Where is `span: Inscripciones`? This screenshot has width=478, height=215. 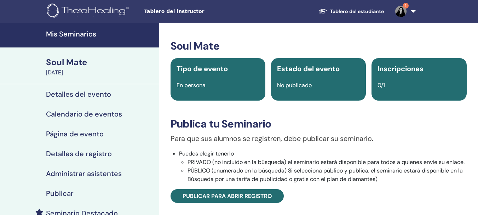
span: Inscripciones is located at coordinates (400, 69).